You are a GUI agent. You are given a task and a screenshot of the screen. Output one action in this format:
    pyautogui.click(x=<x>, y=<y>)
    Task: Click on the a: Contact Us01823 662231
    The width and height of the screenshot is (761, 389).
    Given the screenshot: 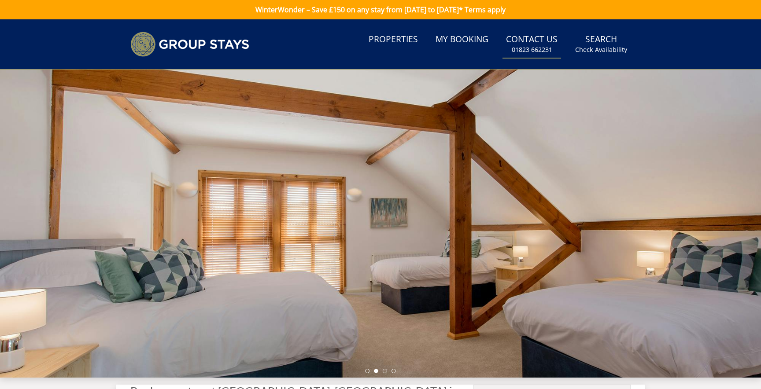 What is the action you would take?
    pyautogui.click(x=532, y=44)
    